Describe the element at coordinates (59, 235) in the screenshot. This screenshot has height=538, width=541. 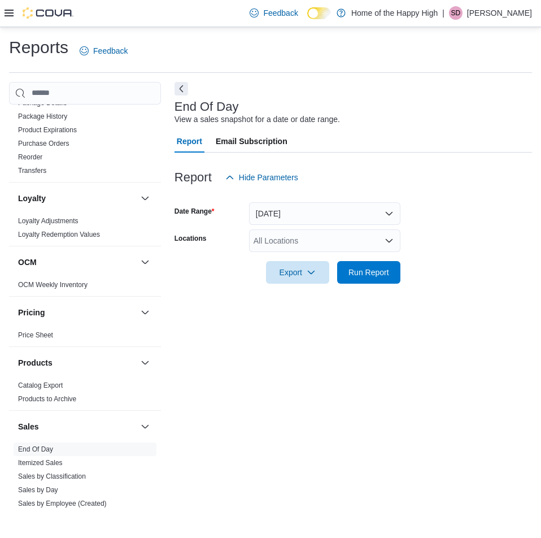
I see `a: Loyalty Redemption Values` at that location.